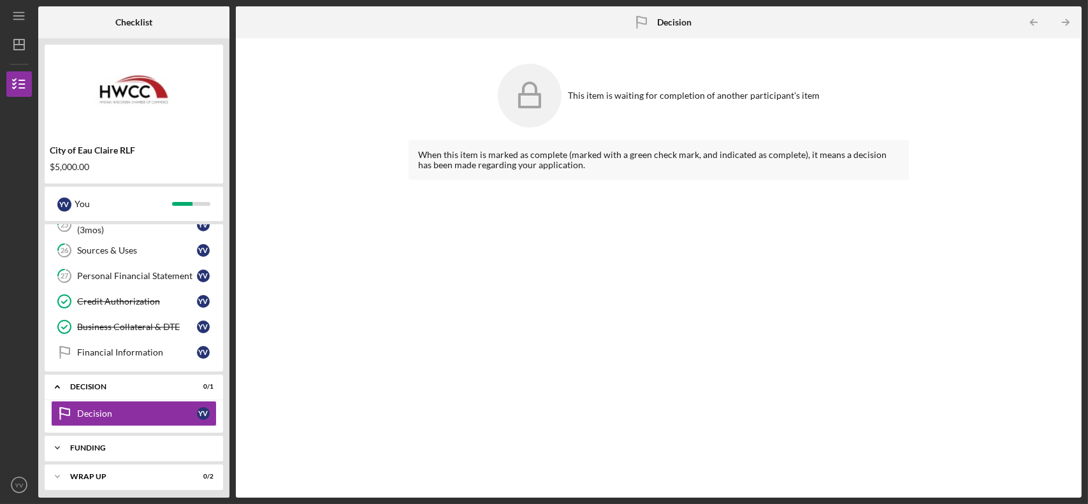 Image resolution: width=1088 pixels, height=504 pixels. What do you see at coordinates (658, 160) in the screenshot?
I see `div: When this item is marked as complete (marked with a green check mark, and indicated as complete),...` at bounding box center [658, 160].